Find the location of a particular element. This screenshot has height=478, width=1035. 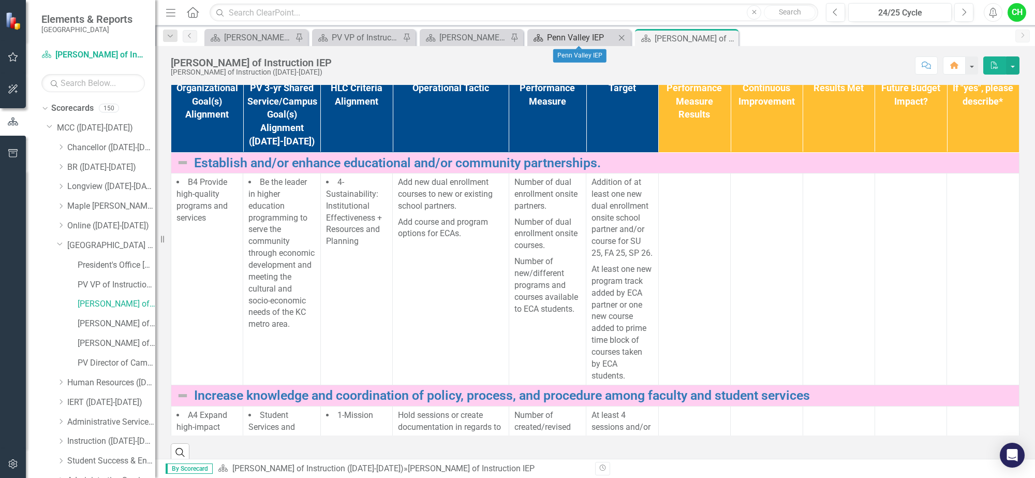

span: Search is located at coordinates (790, 12).